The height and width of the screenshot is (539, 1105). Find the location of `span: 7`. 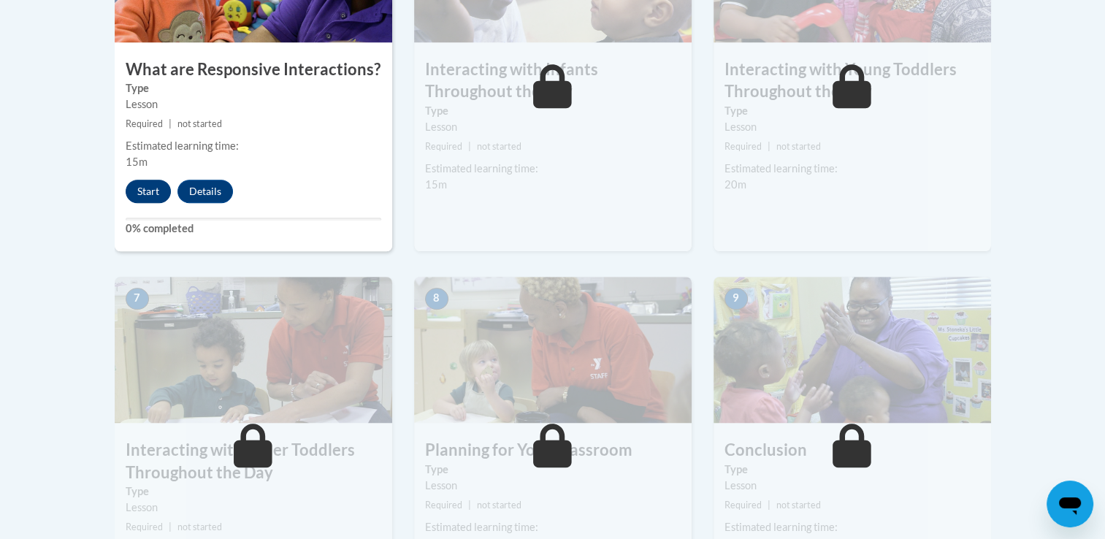

span: 7 is located at coordinates (137, 299).